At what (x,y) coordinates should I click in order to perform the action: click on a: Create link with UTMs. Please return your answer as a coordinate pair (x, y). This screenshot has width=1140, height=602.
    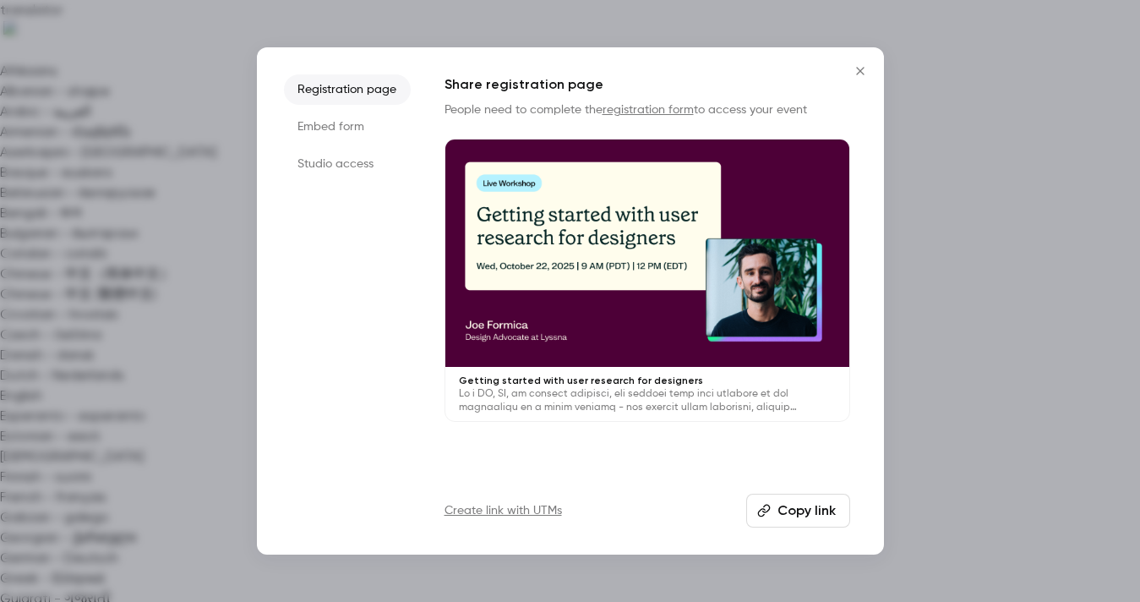
    Looking at the image, I should click on (503, 511).